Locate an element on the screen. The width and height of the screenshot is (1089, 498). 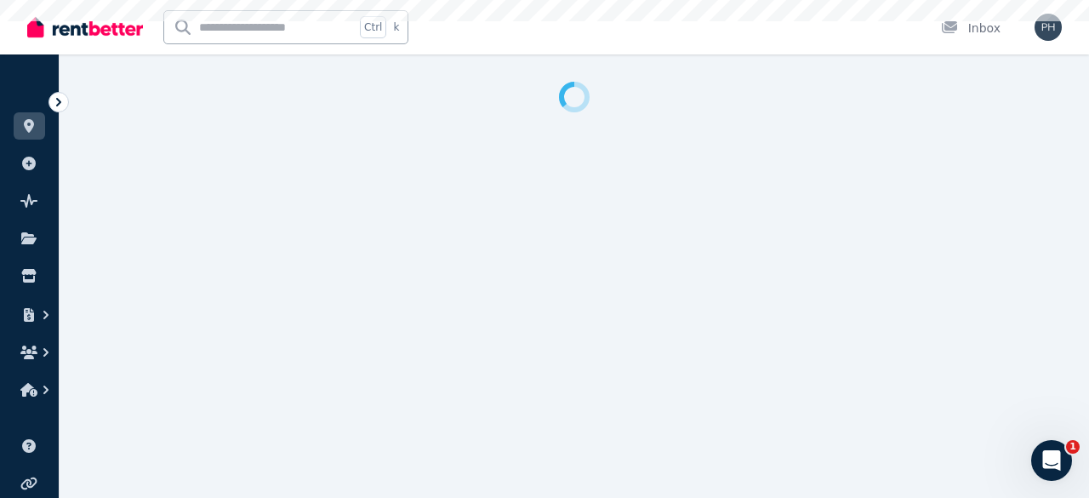
div: Inbox is located at coordinates (971, 28).